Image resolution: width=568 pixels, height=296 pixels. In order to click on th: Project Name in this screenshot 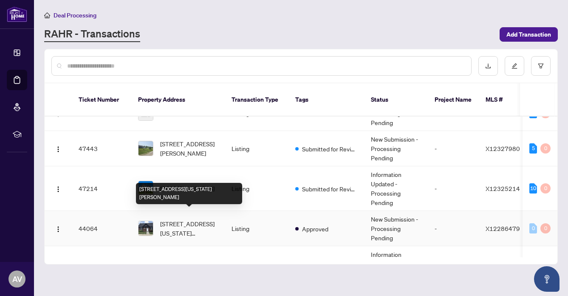, I will do `click(453, 100)`.